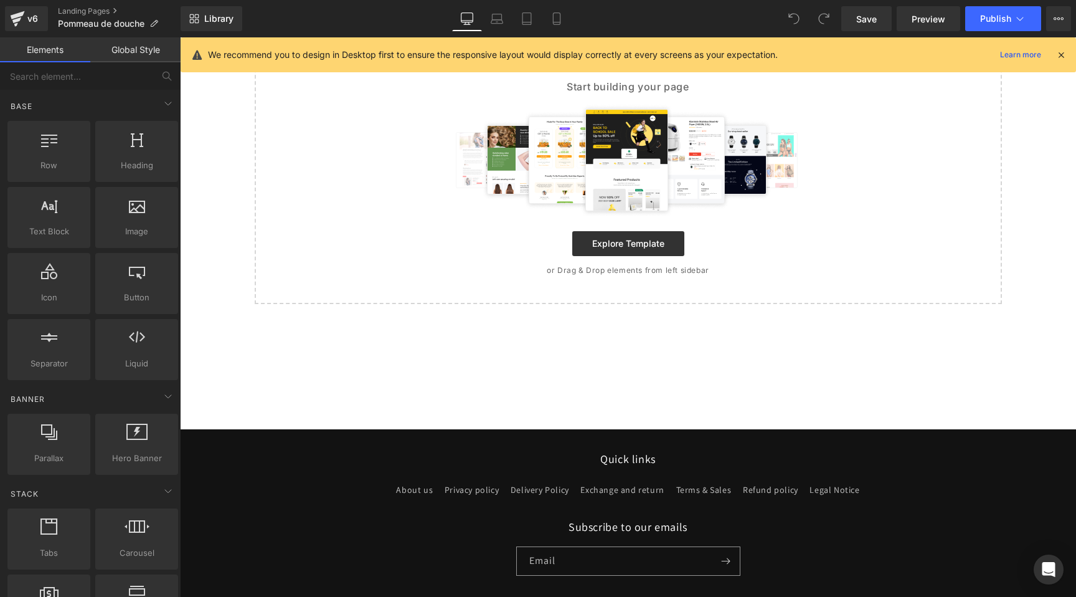 The height and width of the screenshot is (597, 1076). Describe the element at coordinates (24, 493) in the screenshot. I see `span: Stack` at that location.